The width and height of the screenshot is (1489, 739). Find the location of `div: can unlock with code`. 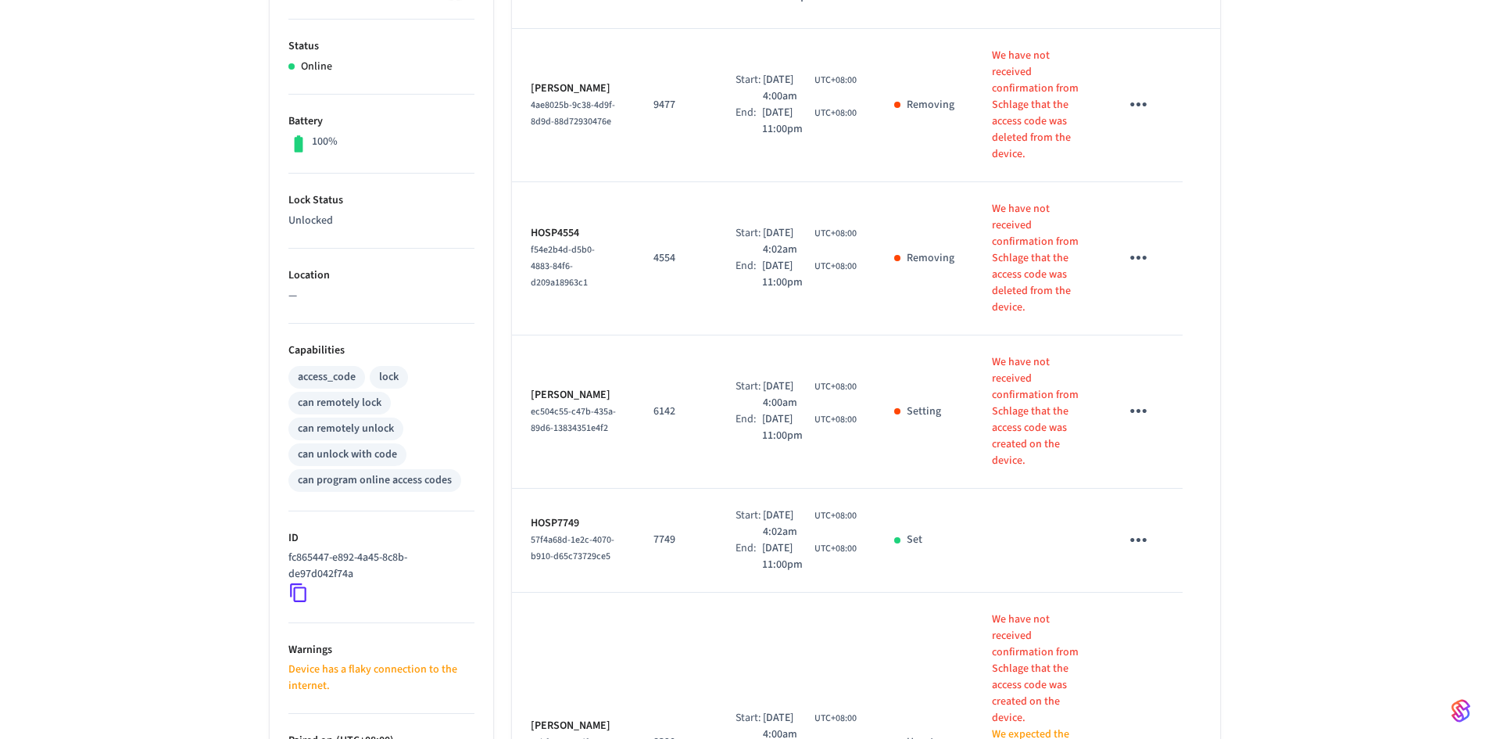

div: can unlock with code is located at coordinates (347, 454).